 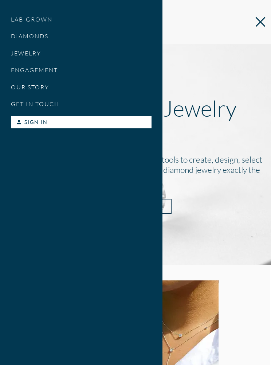 I want to click on a: OUR STORY, so click(x=81, y=87).